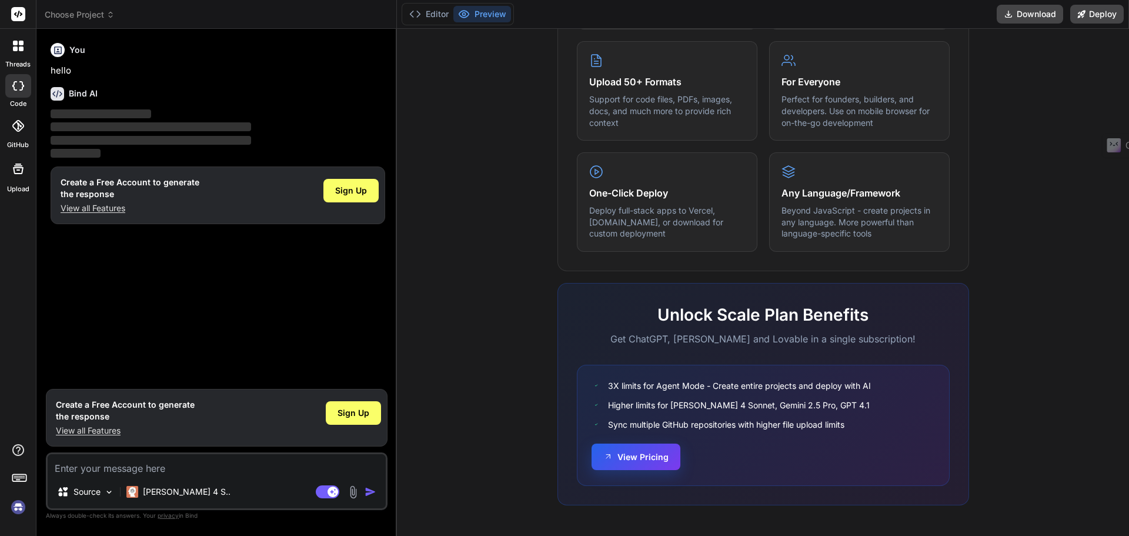  What do you see at coordinates (109, 492) in the screenshot?
I see `img: Pick Models` at bounding box center [109, 492].